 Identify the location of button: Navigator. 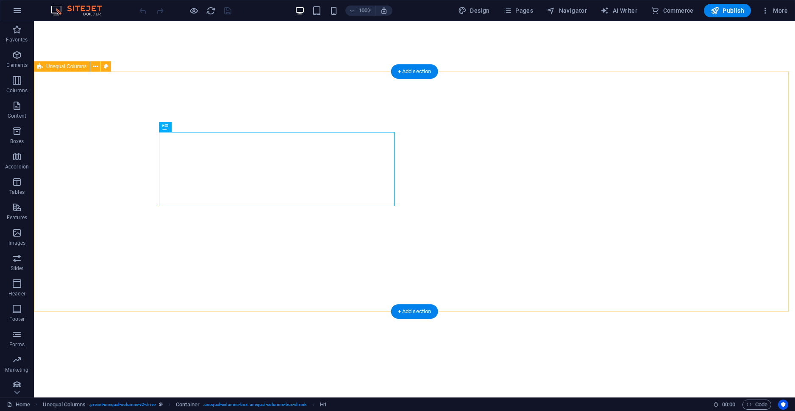
(566, 11).